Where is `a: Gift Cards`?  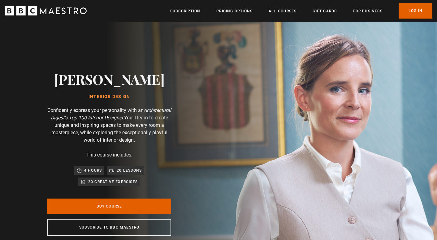 a: Gift Cards is located at coordinates (325, 11).